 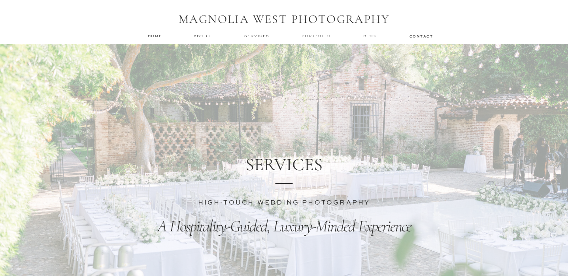 What do you see at coordinates (204, 36) in the screenshot?
I see `nav: about` at bounding box center [204, 36].